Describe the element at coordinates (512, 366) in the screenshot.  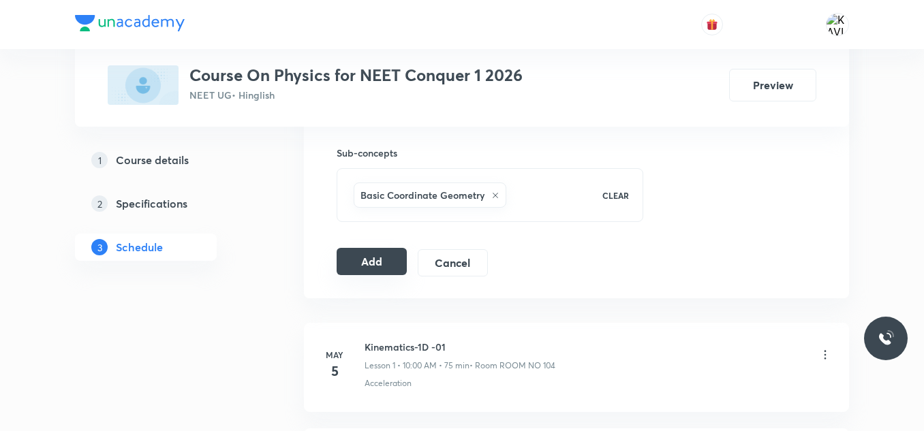
I see `p: • Room ROOM NO 104` at that location.